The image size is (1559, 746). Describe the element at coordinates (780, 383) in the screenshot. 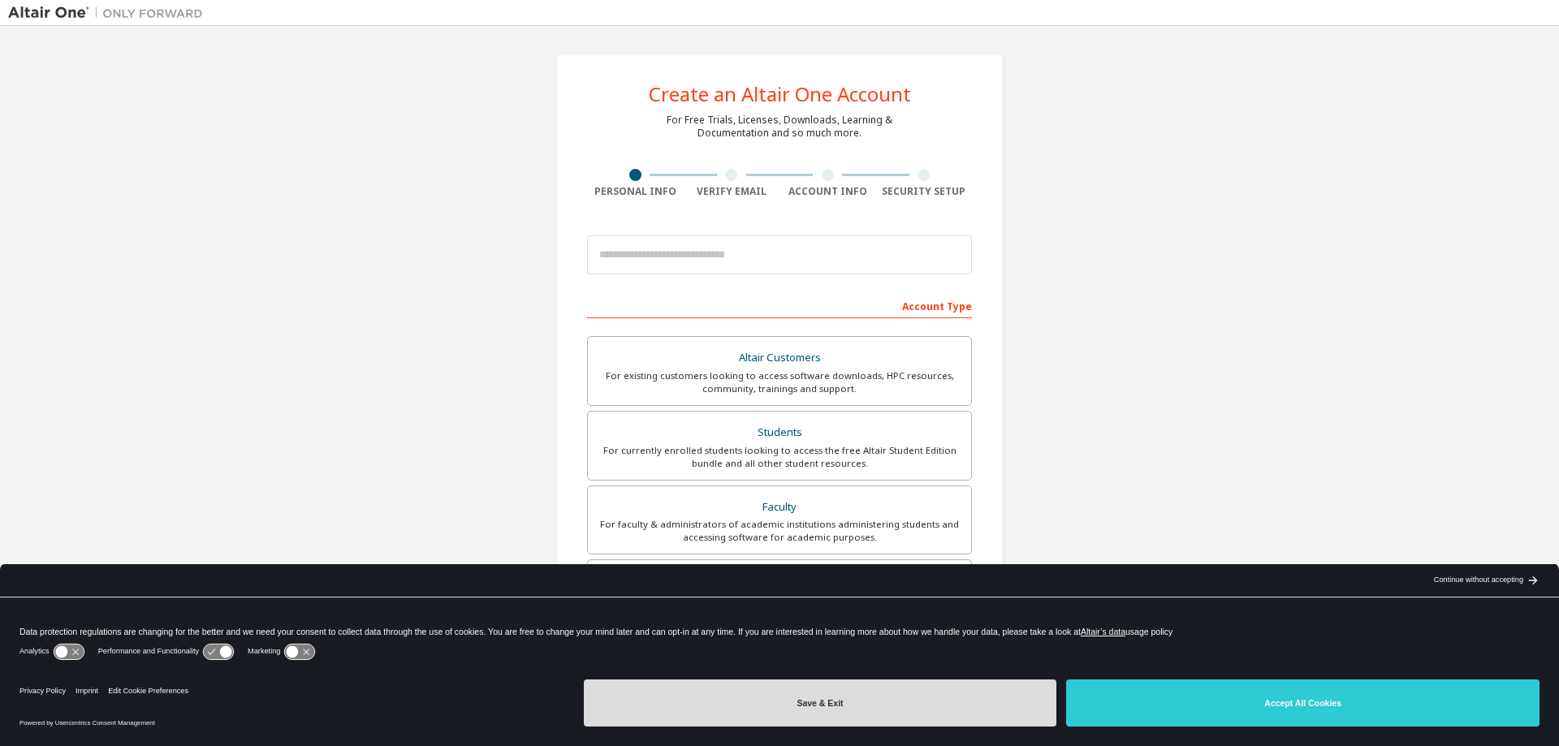

I see `div: For existing customers looking to access software downloads, HPC resources, community, trainings ...` at that location.